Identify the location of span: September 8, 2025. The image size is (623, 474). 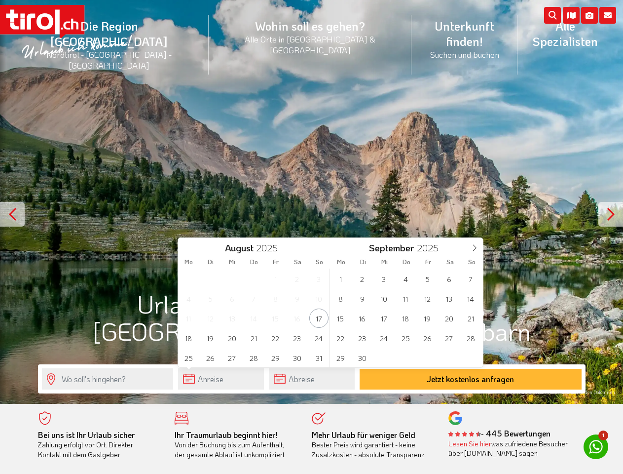
(340, 298).